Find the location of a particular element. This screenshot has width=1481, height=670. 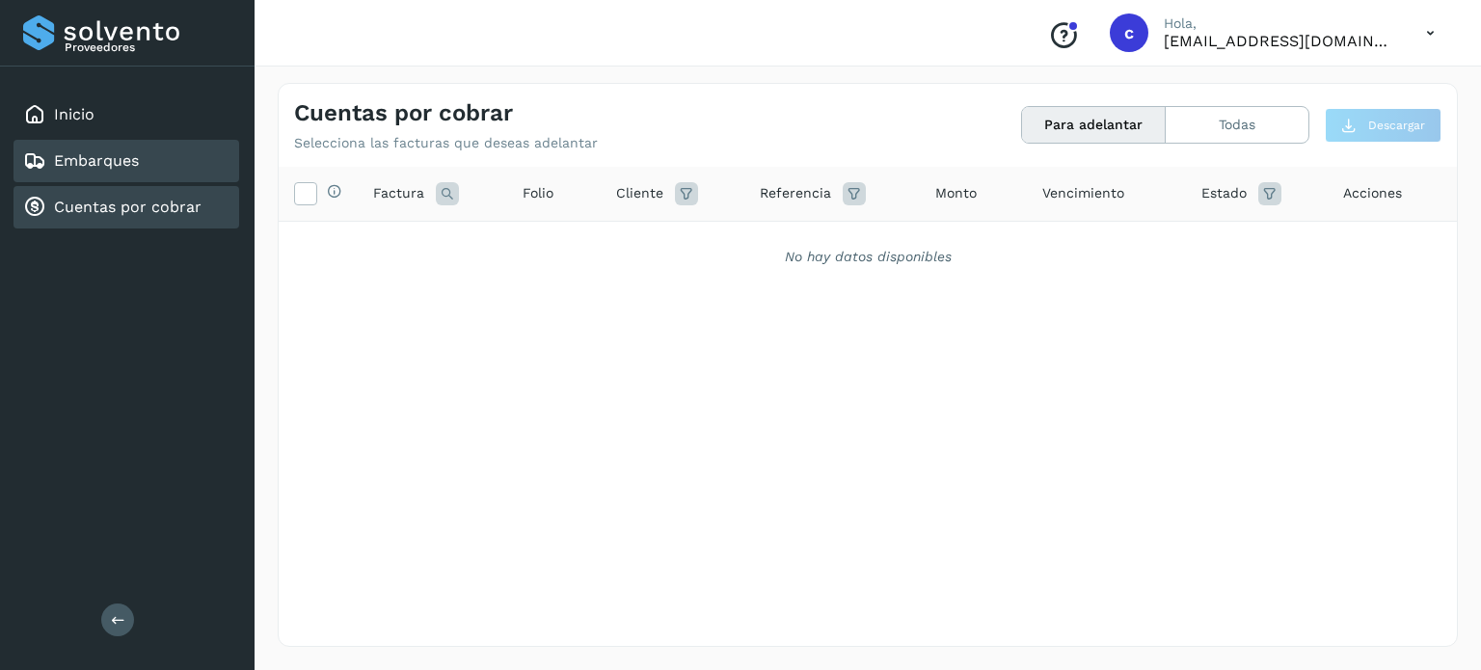

button: Descargar is located at coordinates (1382, 125).